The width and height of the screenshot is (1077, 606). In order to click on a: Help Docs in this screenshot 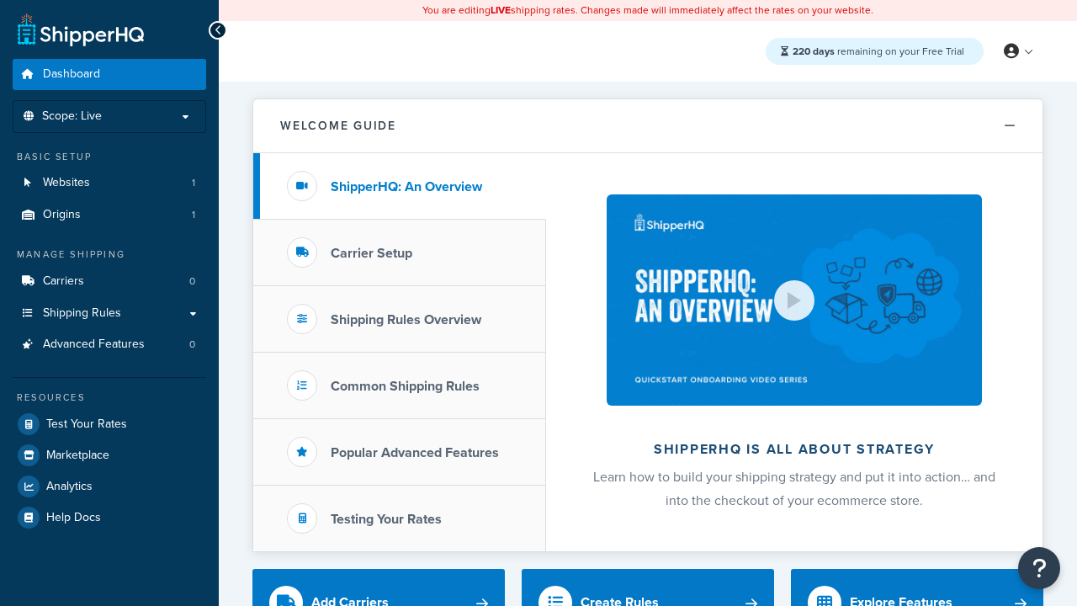, I will do `click(109, 517)`.